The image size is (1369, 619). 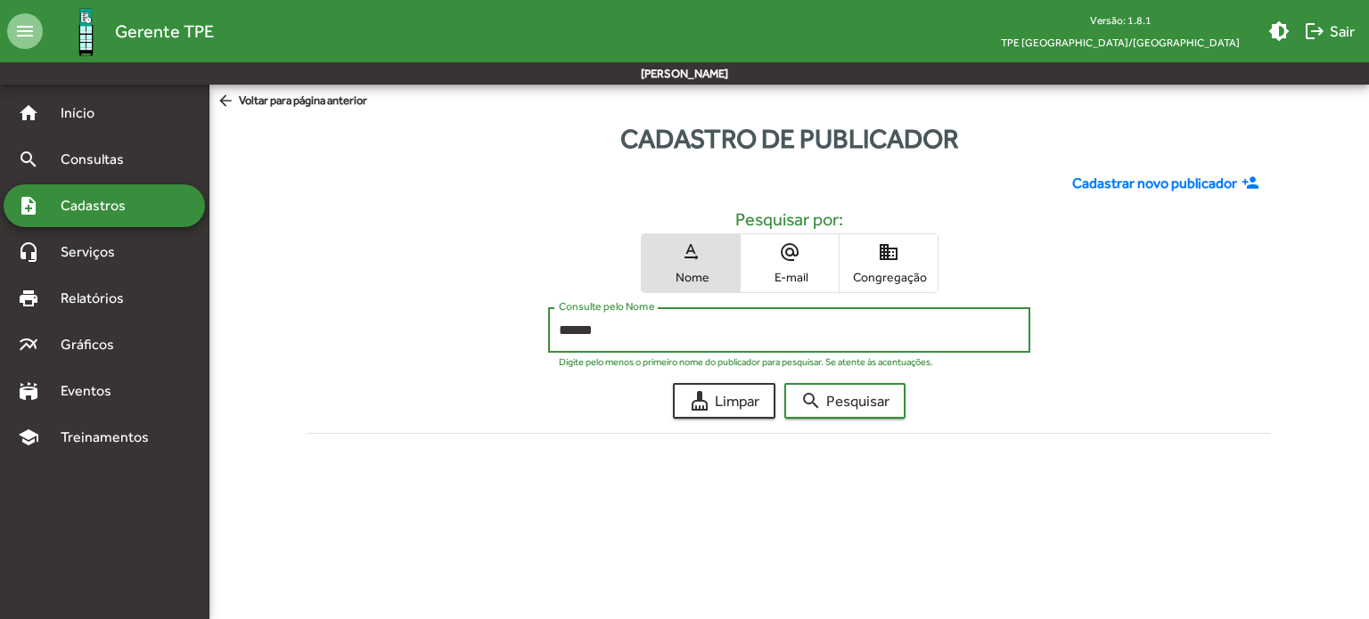 I want to click on span: Cadastrar novo publicador, so click(x=1154, y=184).